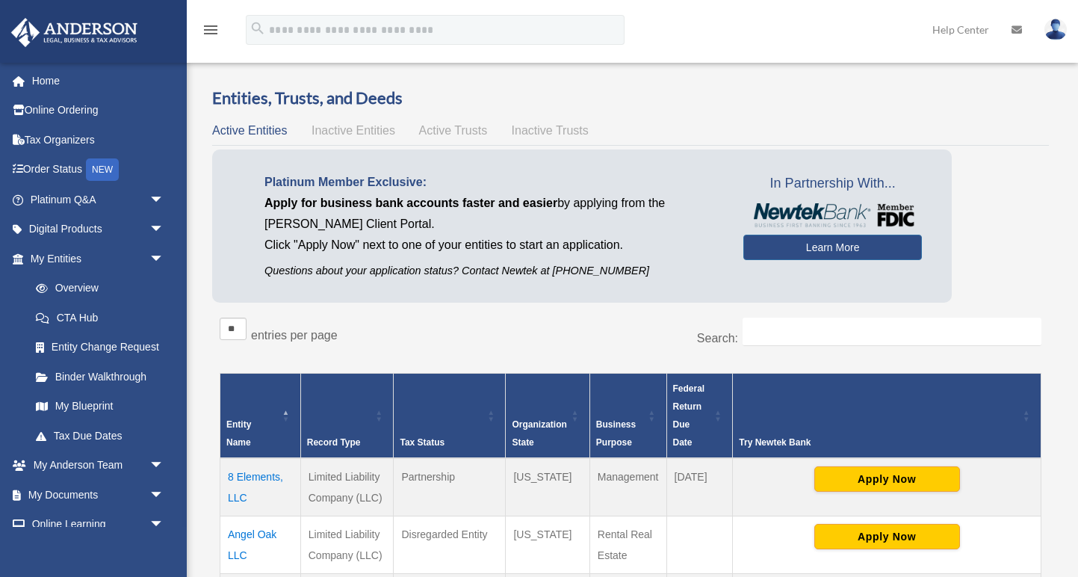 Image resolution: width=1078 pixels, height=577 pixels. I want to click on a: Home, so click(99, 81).